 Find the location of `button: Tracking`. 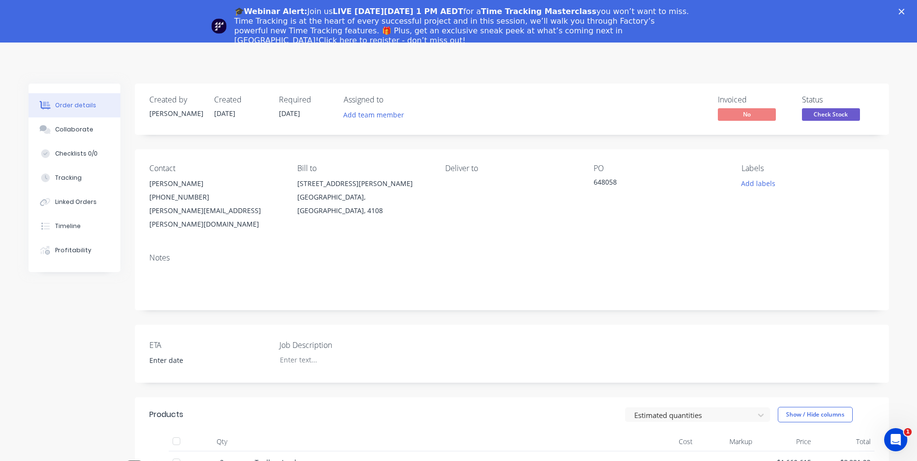

button: Tracking is located at coordinates (74, 178).